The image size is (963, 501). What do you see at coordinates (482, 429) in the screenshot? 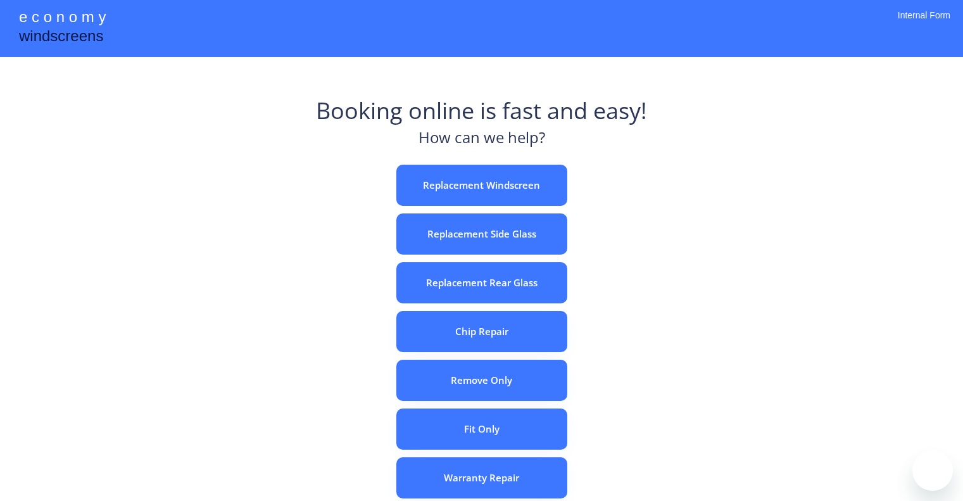
I see `button: Fit Only` at bounding box center [482, 429].